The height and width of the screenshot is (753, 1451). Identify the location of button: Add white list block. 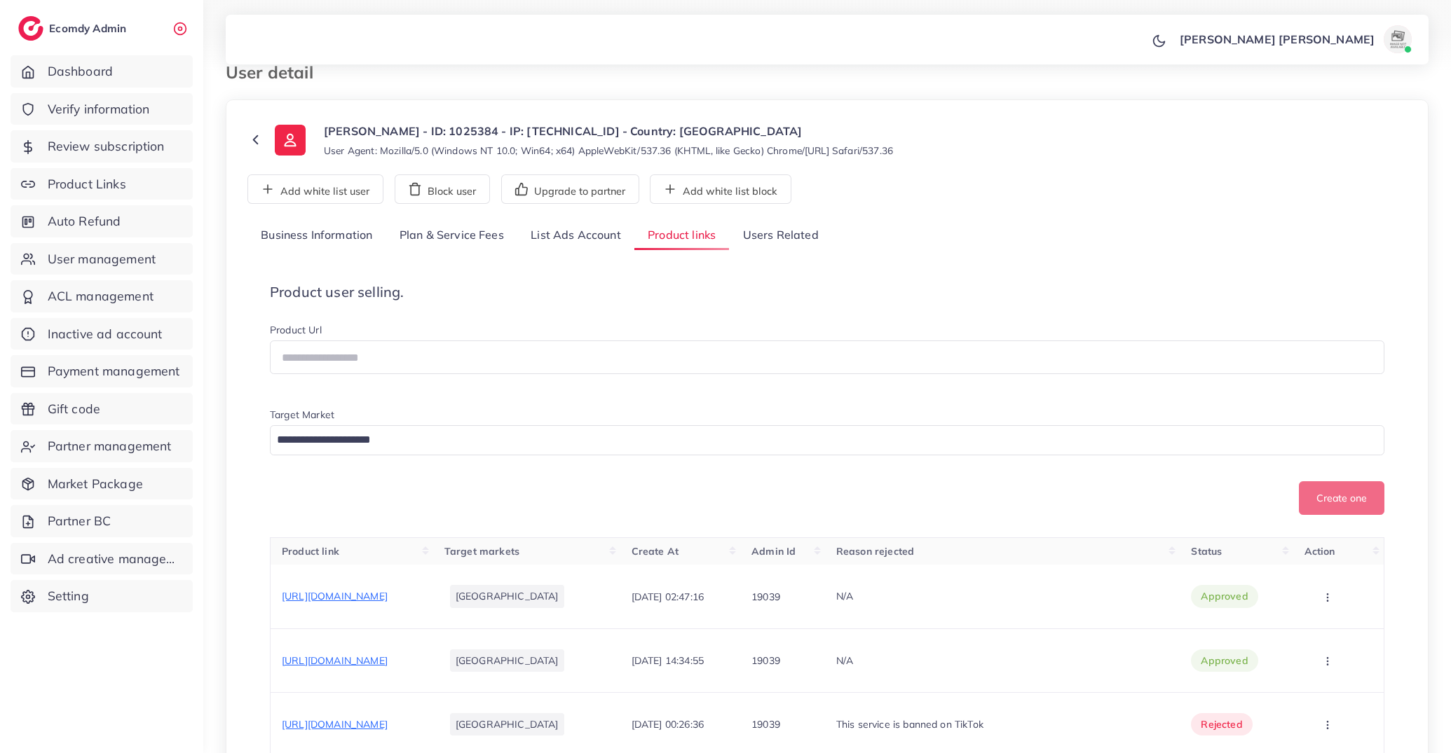
(720, 189).